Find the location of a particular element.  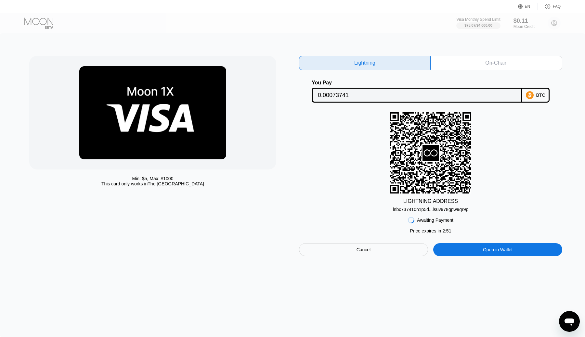

div: Min: $ 5 , Max: $ 1000 is located at coordinates (153, 179).